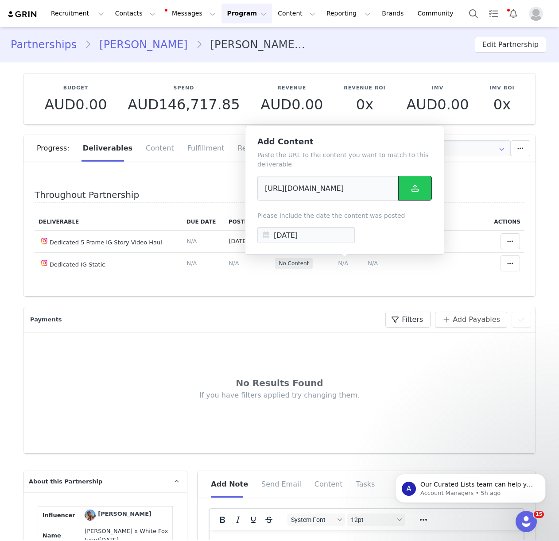 This screenshot has height=541, width=559. Describe the element at coordinates (160, 148) in the screenshot. I see `div: Content` at that location.